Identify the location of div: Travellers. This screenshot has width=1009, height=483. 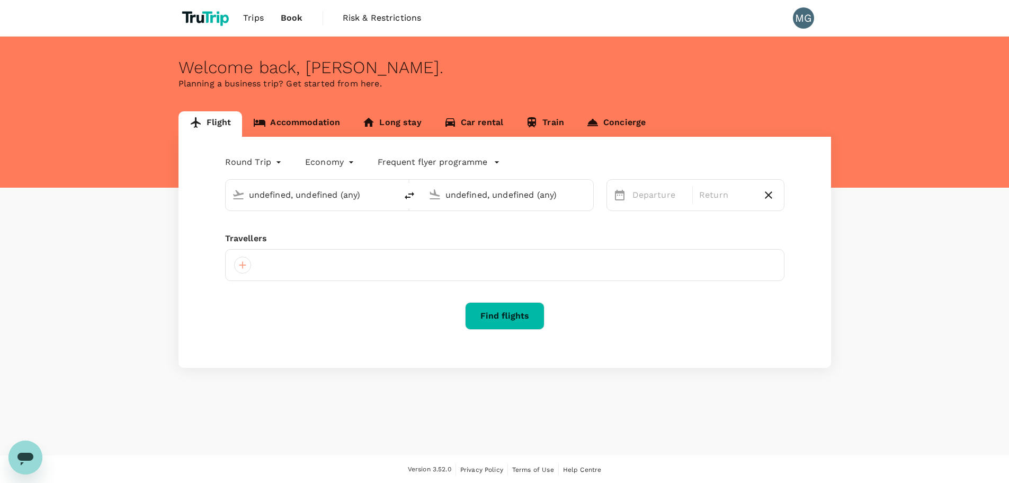
(505, 238).